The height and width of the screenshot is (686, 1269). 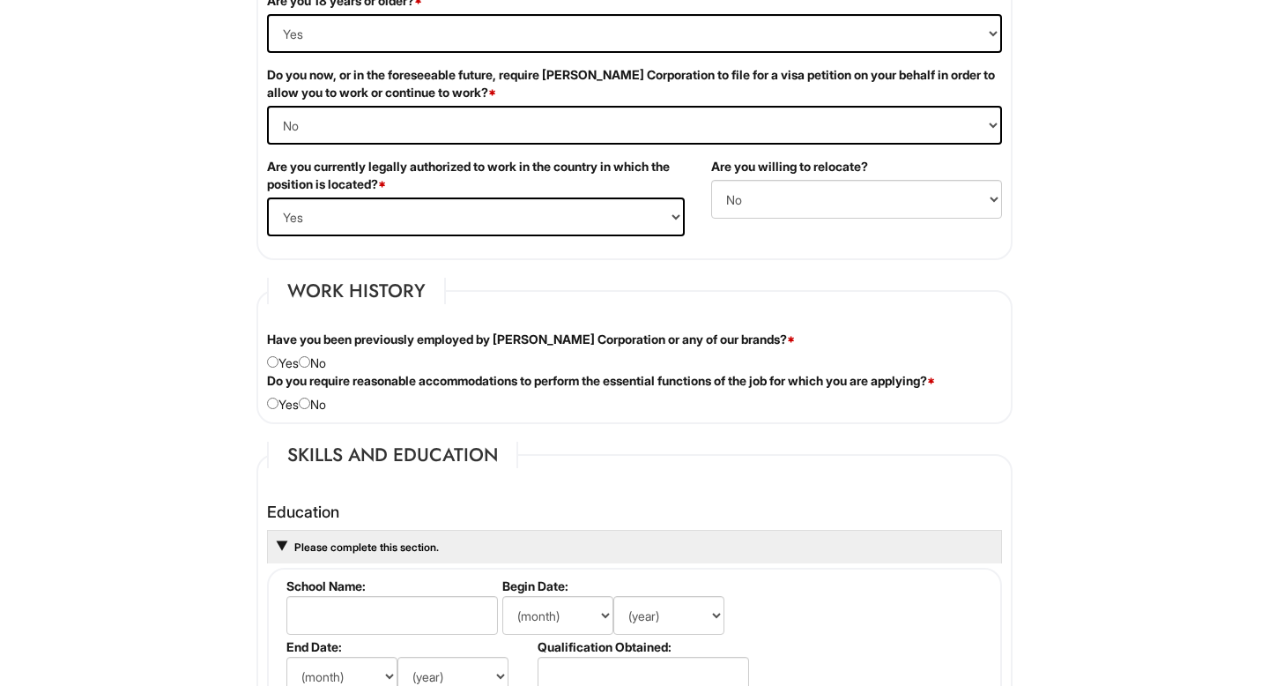 What do you see at coordinates (642, 646) in the screenshot?
I see `label: Qualification Obtained:` at bounding box center [642, 646].